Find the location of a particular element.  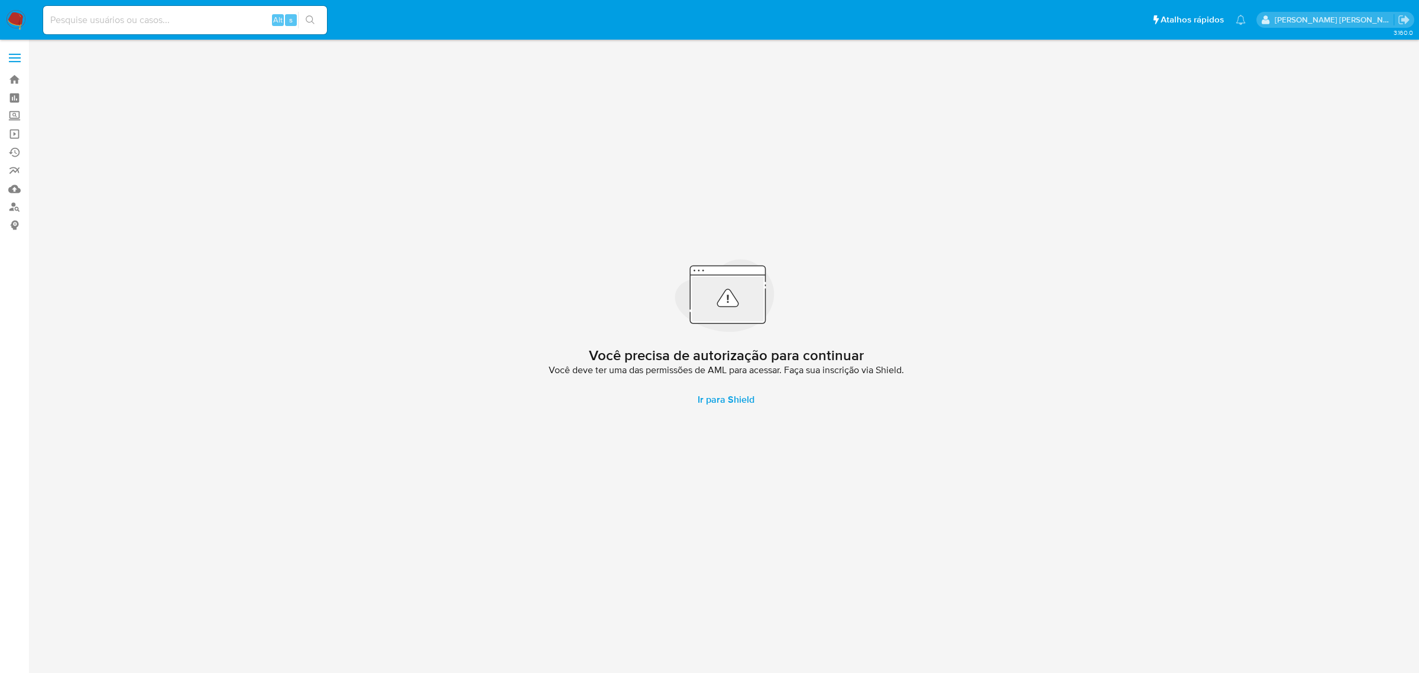

a: Notificações is located at coordinates (1240, 20).